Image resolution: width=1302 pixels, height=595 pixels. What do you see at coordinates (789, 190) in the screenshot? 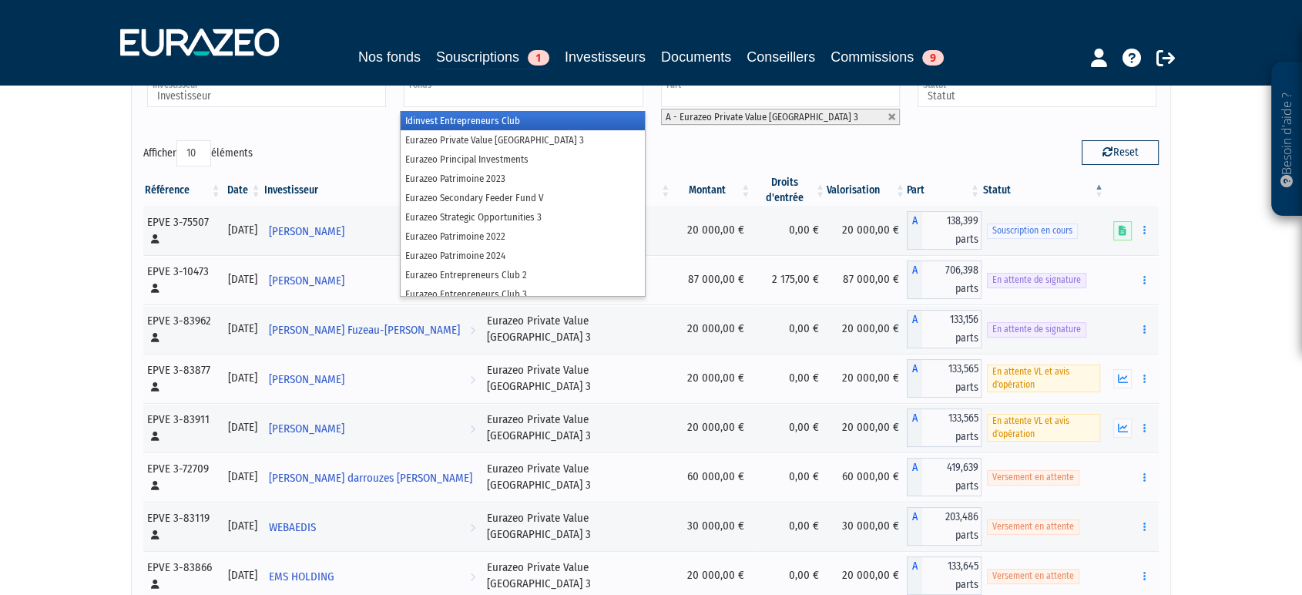
I see `th: Droits d'entrée: activer pour trier la colonne par ordre croissant` at bounding box center [789, 190].